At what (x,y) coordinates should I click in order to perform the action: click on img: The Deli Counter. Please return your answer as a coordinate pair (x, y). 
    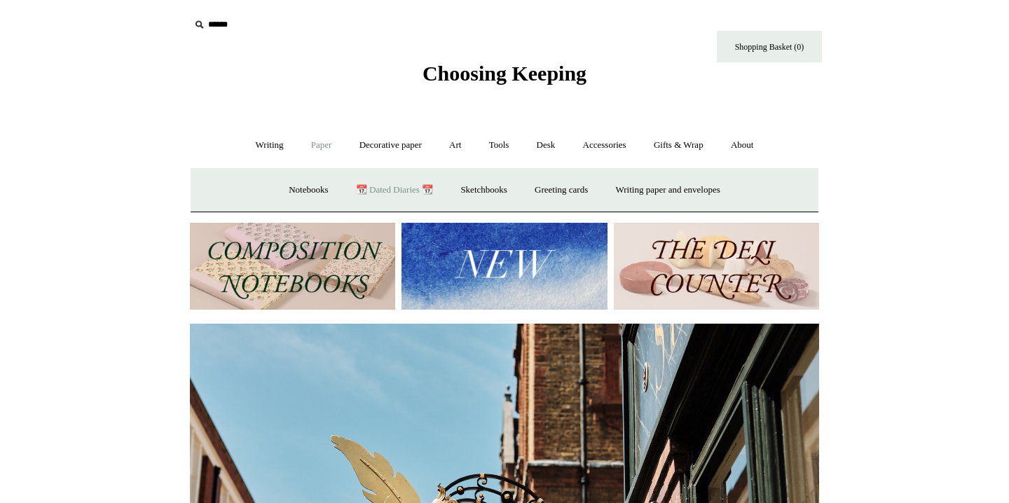
    Looking at the image, I should click on (716, 266).